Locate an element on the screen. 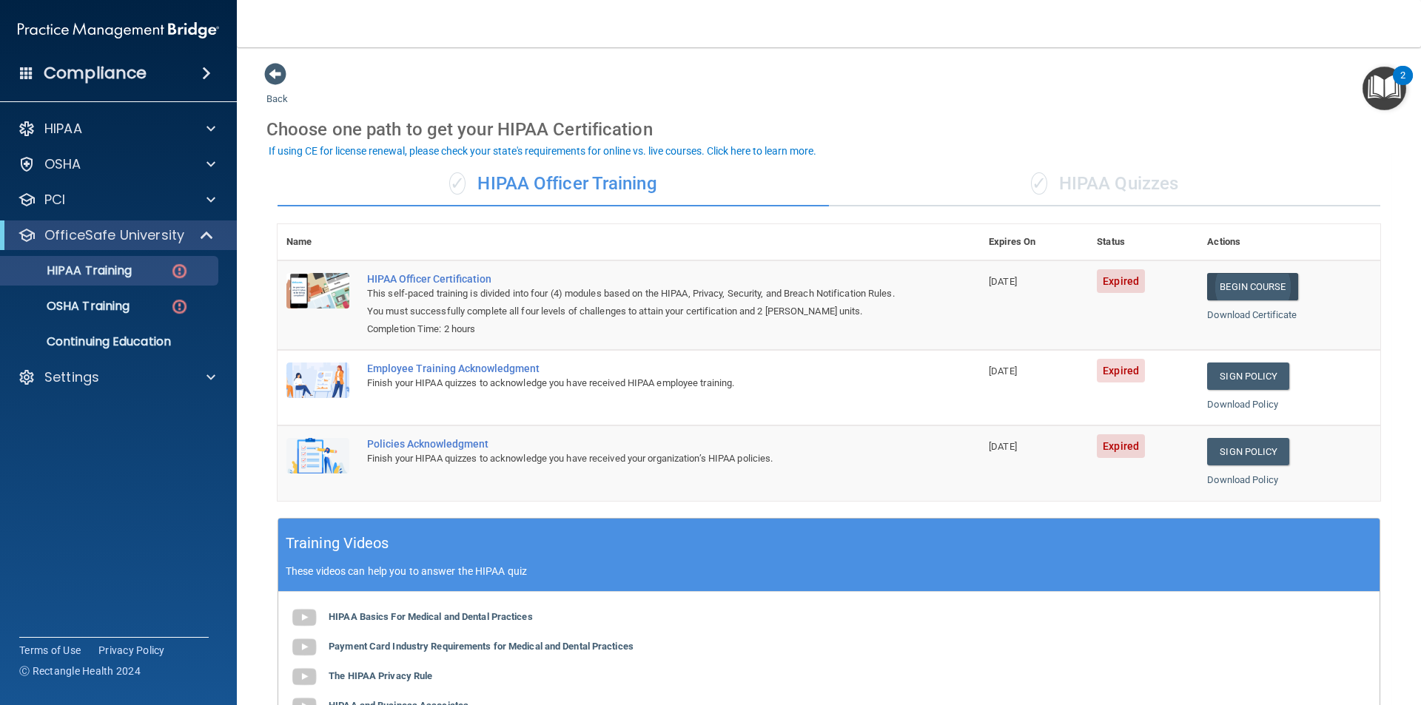 The image size is (1421, 705). div: Completion Time: 2 hours is located at coordinates (637, 329).